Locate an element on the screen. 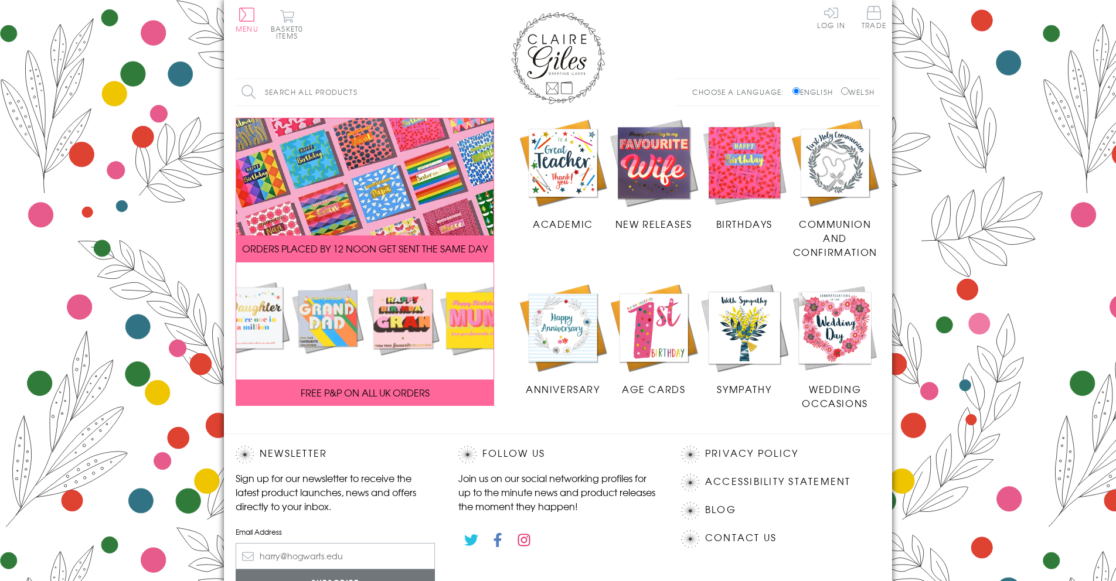  input: Search is located at coordinates (435, 92).